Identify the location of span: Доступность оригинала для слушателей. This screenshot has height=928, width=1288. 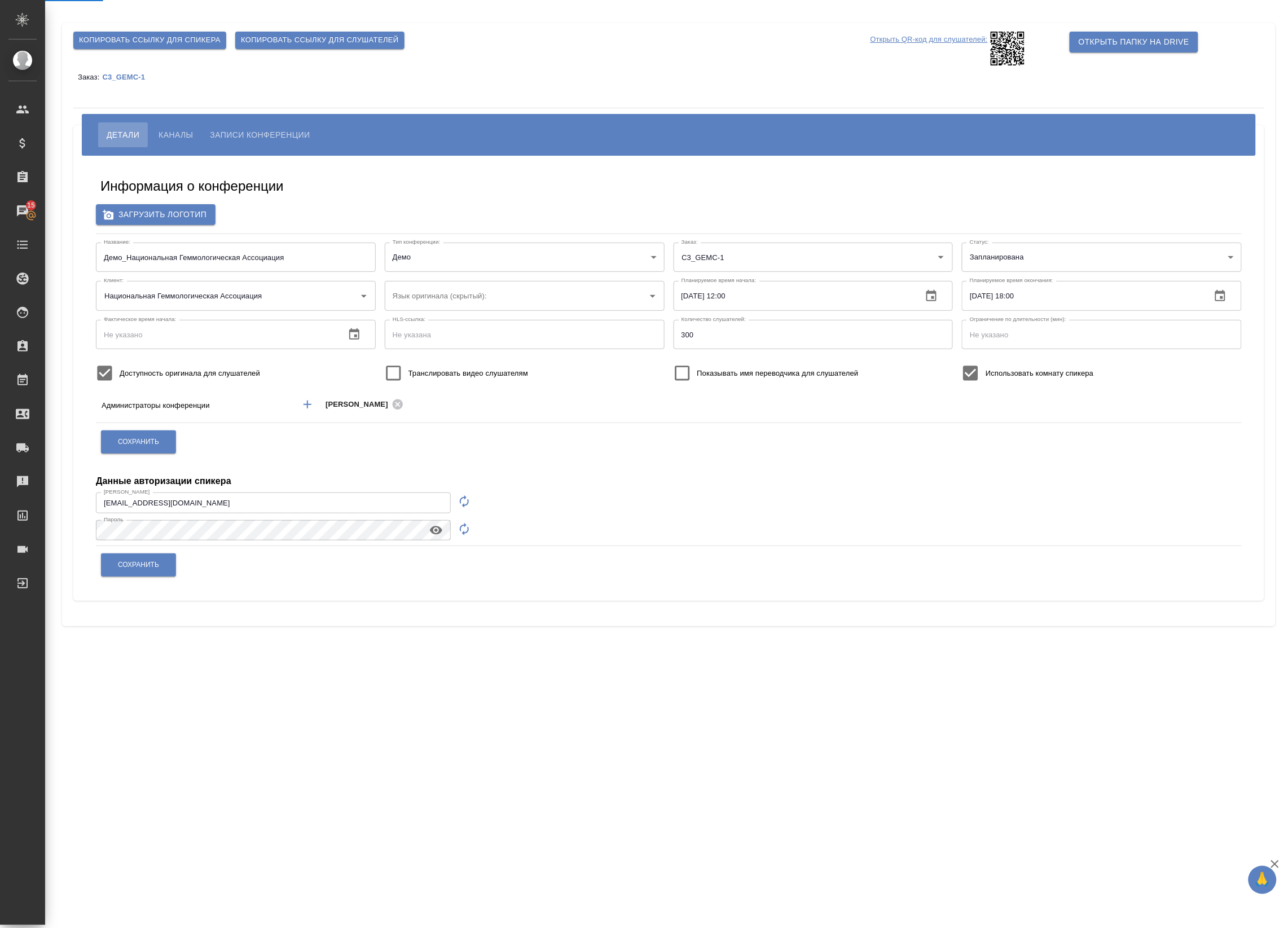
(190, 373).